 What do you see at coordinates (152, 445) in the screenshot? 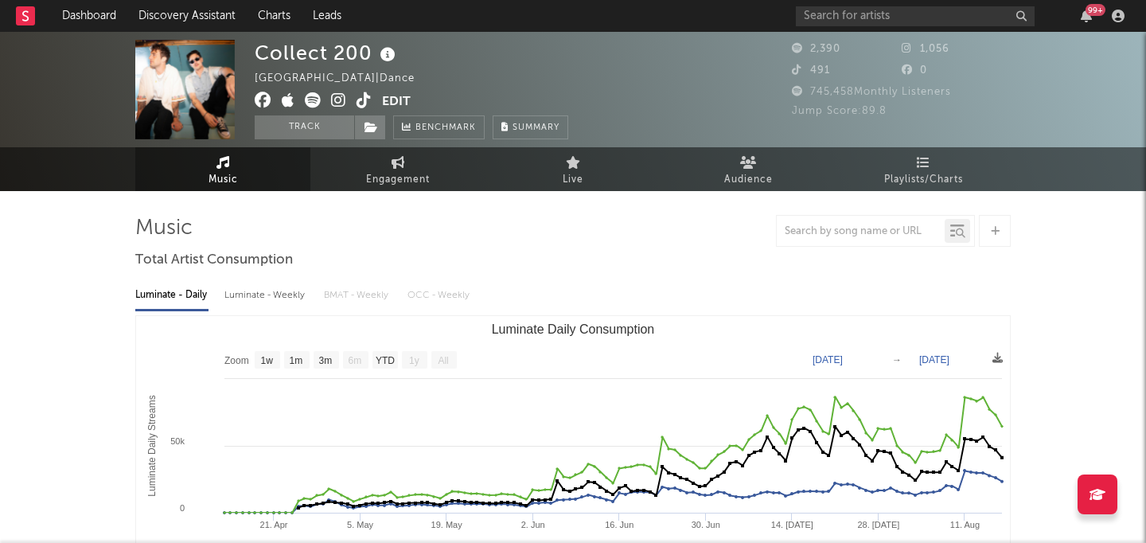
I see `text: Luminate Daily Streams` at bounding box center [152, 445].